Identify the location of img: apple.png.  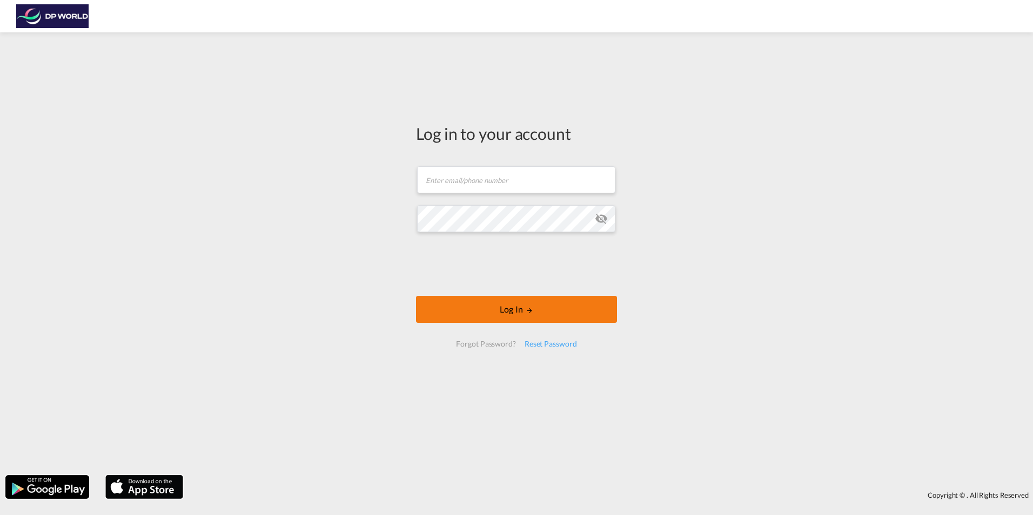
(144, 487).